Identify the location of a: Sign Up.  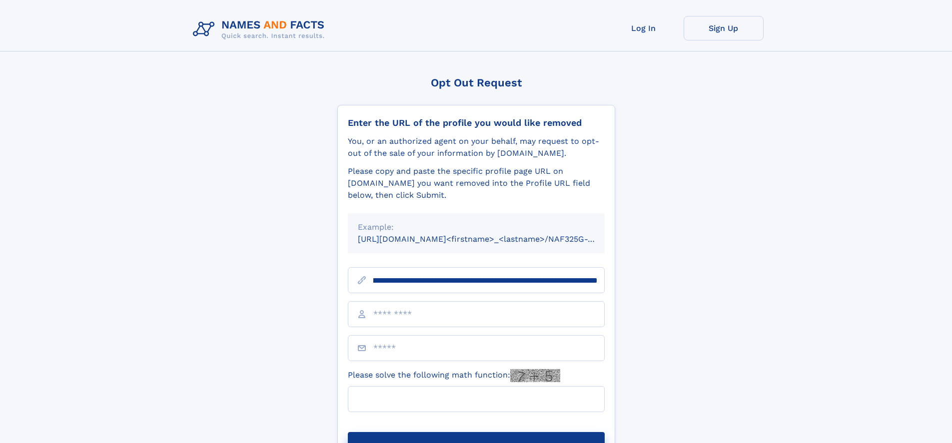
(724, 28).